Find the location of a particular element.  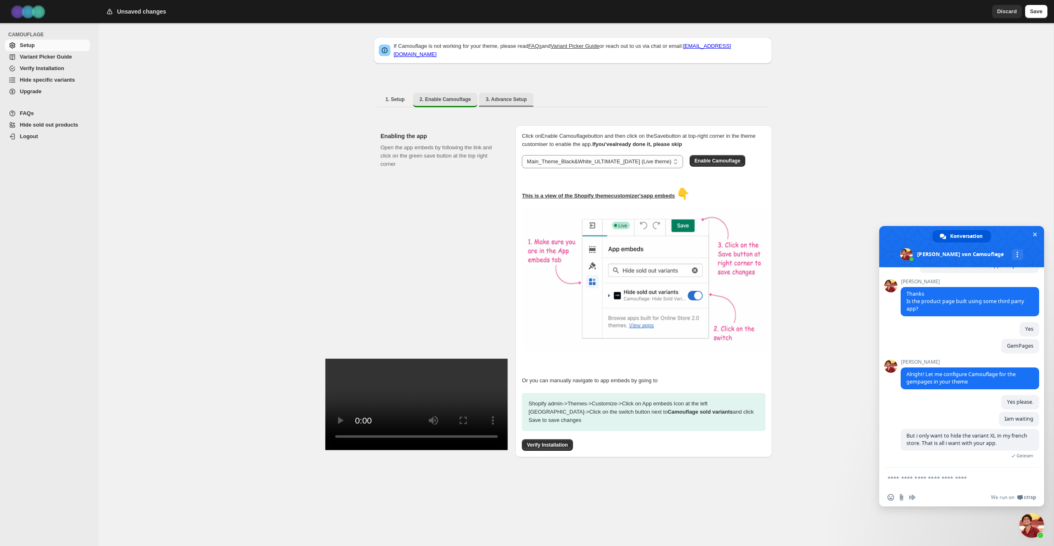

p: Or you can manually navigate to app embeds by going to is located at coordinates (643, 380).